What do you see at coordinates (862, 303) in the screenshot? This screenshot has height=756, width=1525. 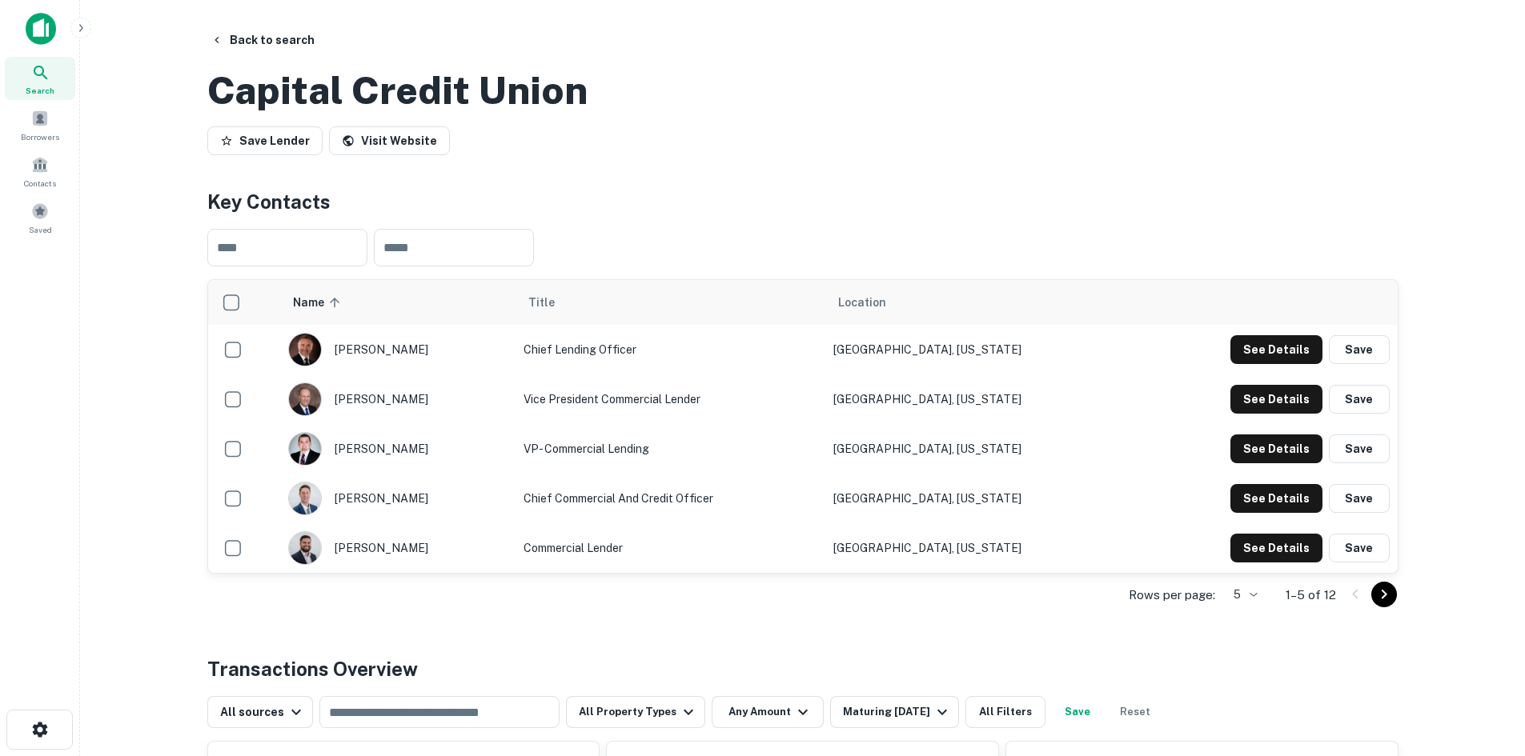 I see `span: Location` at bounding box center [862, 303].